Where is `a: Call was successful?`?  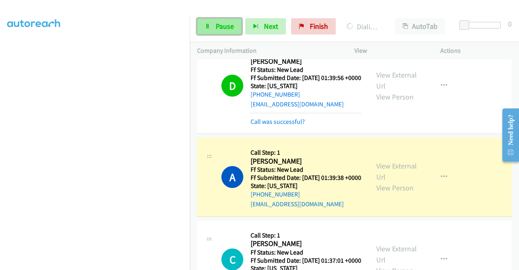 a: Call was successful? is located at coordinates (278, 121).